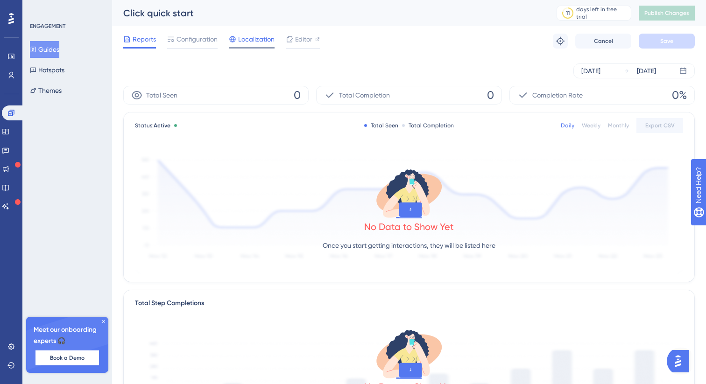  I want to click on p: Once you start getting interactions, they will be listed here, so click(409, 245).